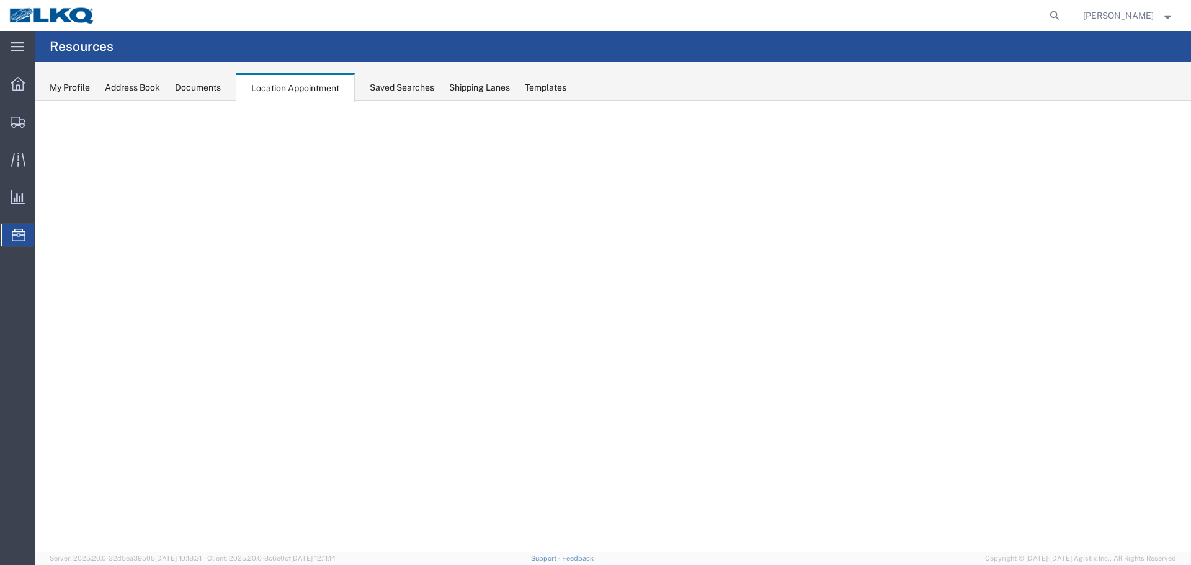  I want to click on span: Server: 2025.20.0-32d5ea39505, so click(125, 558).